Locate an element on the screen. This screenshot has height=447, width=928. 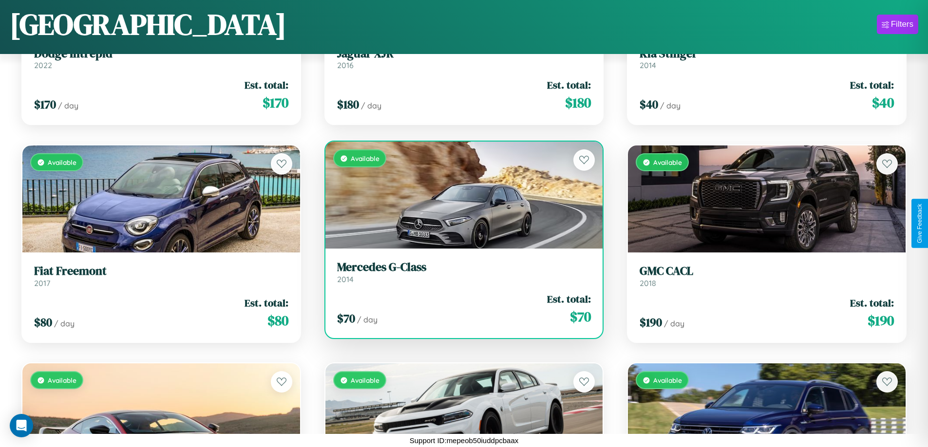
span: 2022 is located at coordinates (43, 65).